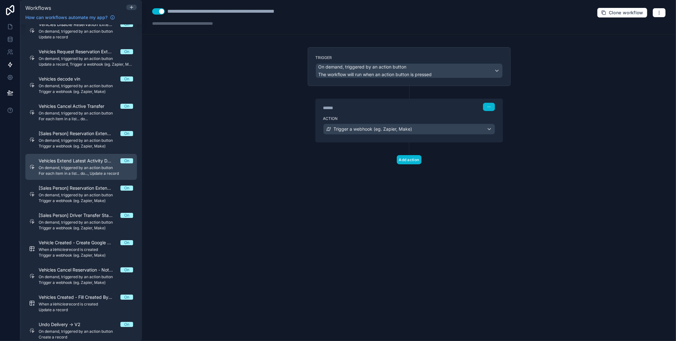  Describe the element at coordinates (409, 119) in the screenshot. I see `label: Action` at that location.